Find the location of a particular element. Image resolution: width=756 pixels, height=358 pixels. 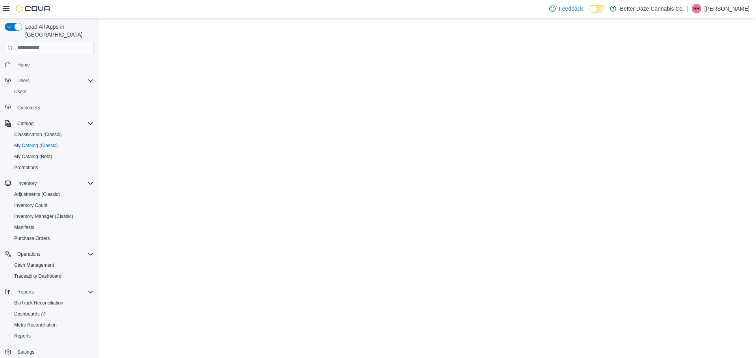

button: Purchase Orders is located at coordinates (52, 239).